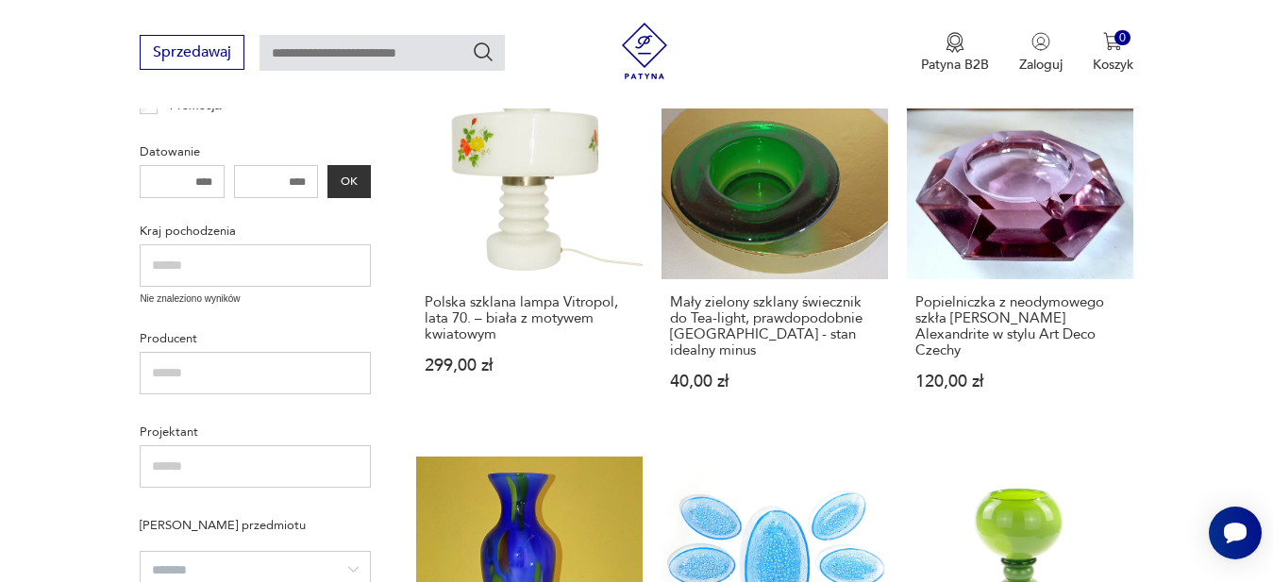 The height and width of the screenshot is (582, 1273). What do you see at coordinates (255, 339) in the screenshot?
I see `p: Producent` at bounding box center [255, 339].